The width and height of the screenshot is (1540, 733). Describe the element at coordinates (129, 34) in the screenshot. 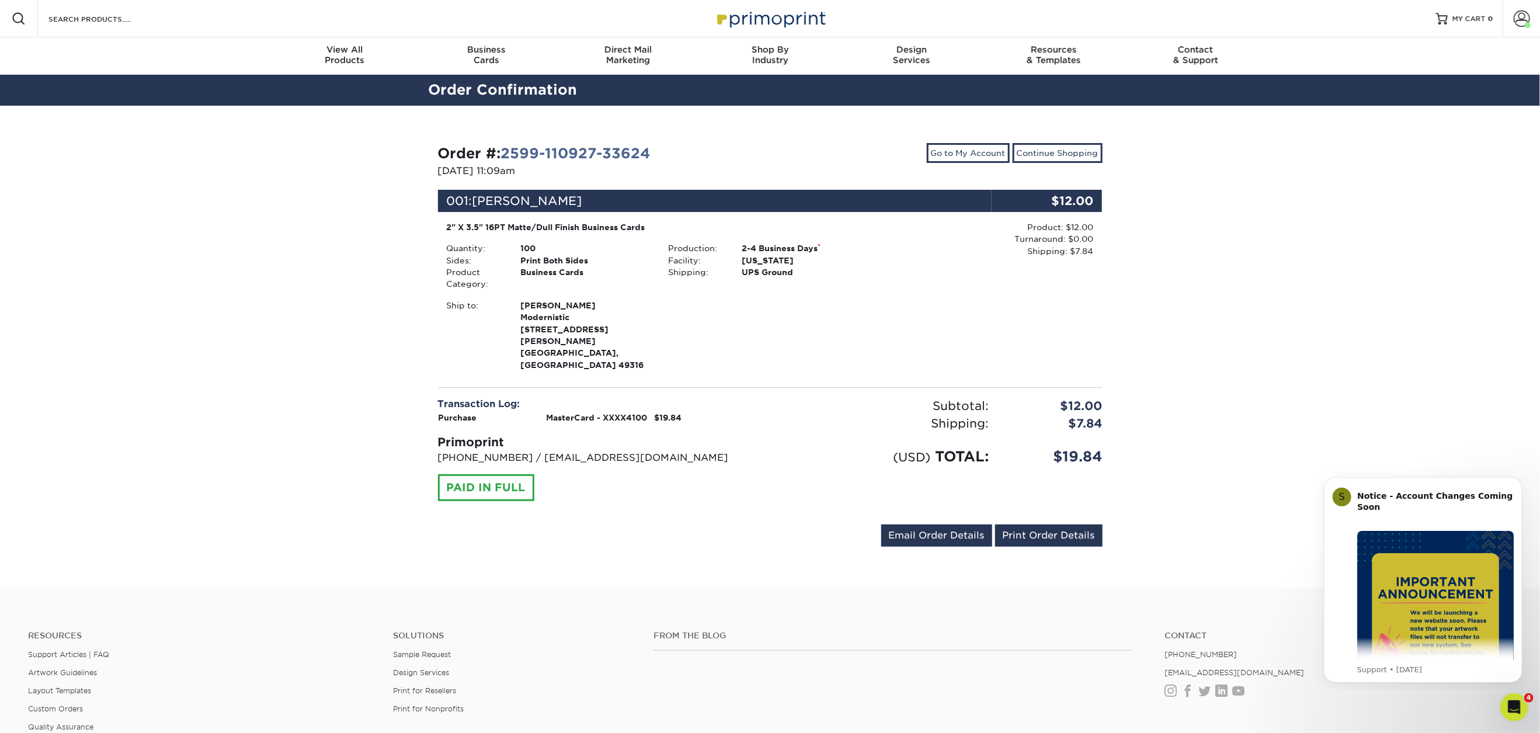

I see `b: Notice - Account Changes Coming Soon` at that location.